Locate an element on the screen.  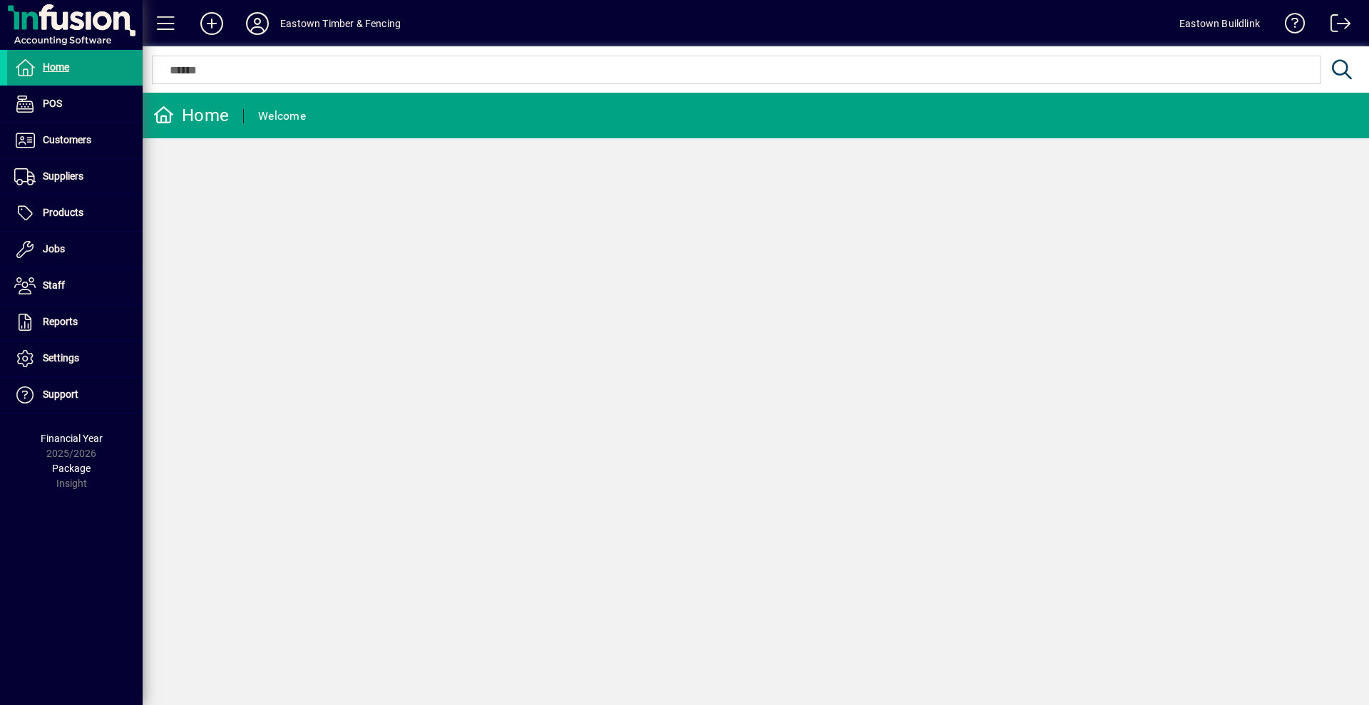
button: Add is located at coordinates (212, 24).